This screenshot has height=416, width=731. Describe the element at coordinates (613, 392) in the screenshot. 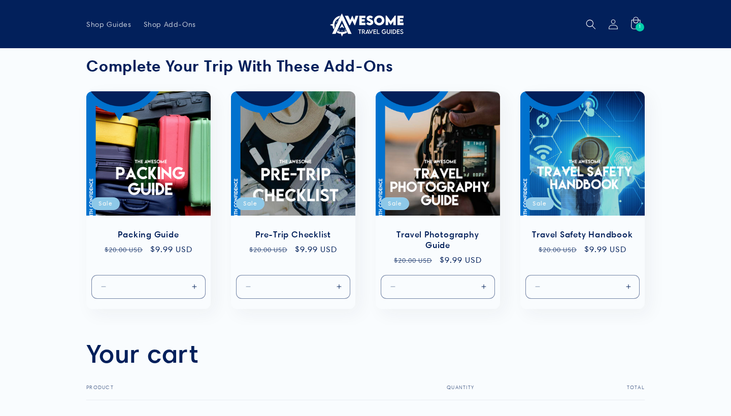

I see `th: Total` at that location.